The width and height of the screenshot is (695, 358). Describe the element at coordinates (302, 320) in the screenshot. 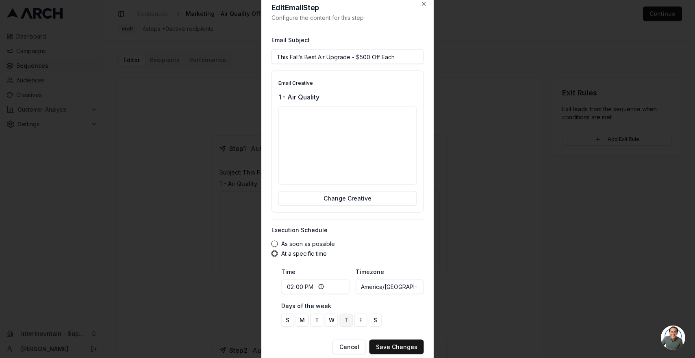

I see `button: M` at that location.